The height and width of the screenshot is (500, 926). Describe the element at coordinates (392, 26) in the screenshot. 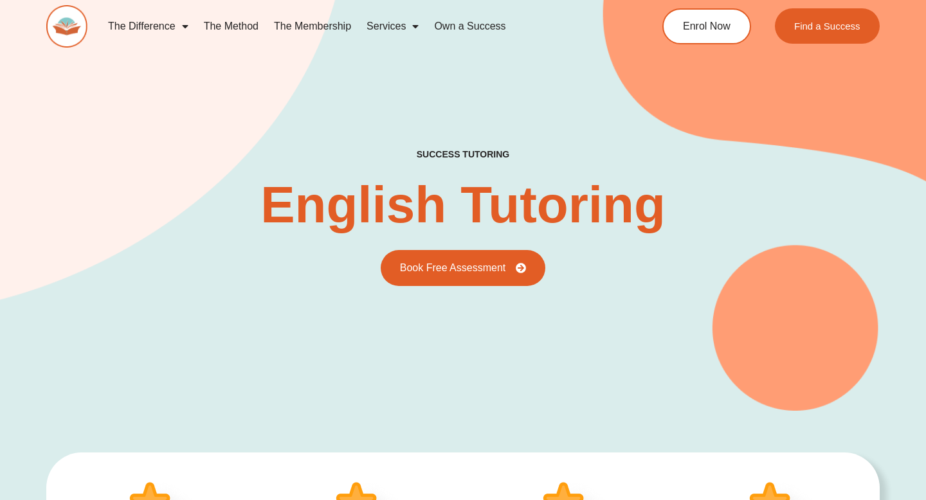

I see `a: Services` at that location.